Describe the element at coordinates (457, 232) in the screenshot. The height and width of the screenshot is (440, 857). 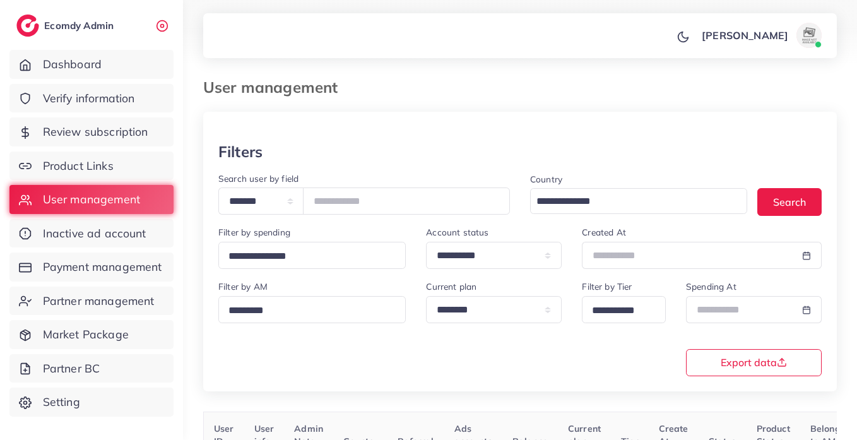
I see `label: Account status` at that location.